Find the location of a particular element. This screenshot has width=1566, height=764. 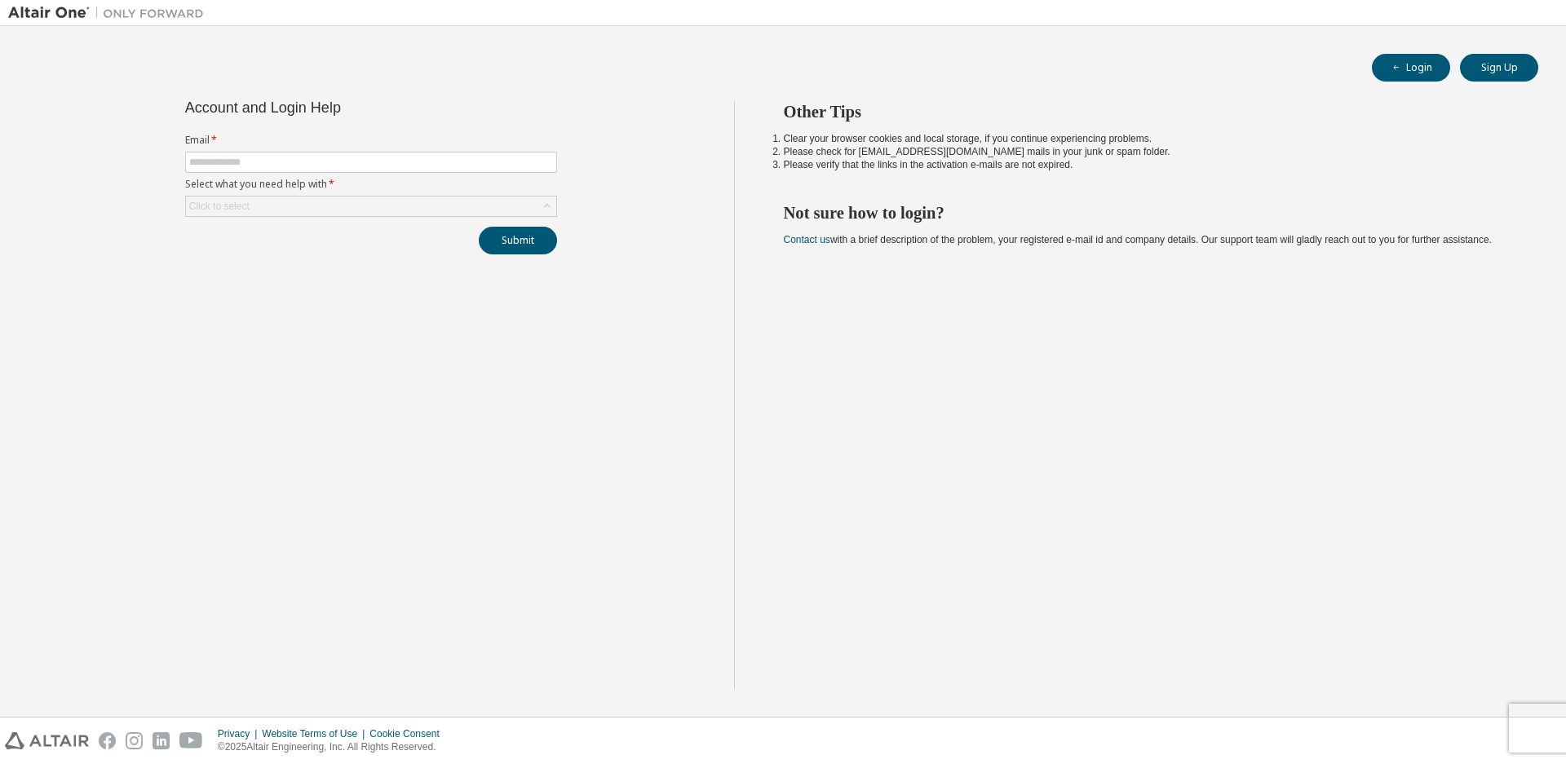

img: facebook.svg is located at coordinates (107, 741).